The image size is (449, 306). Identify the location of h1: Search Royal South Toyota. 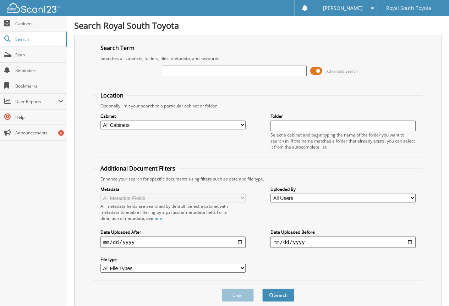
(258, 25).